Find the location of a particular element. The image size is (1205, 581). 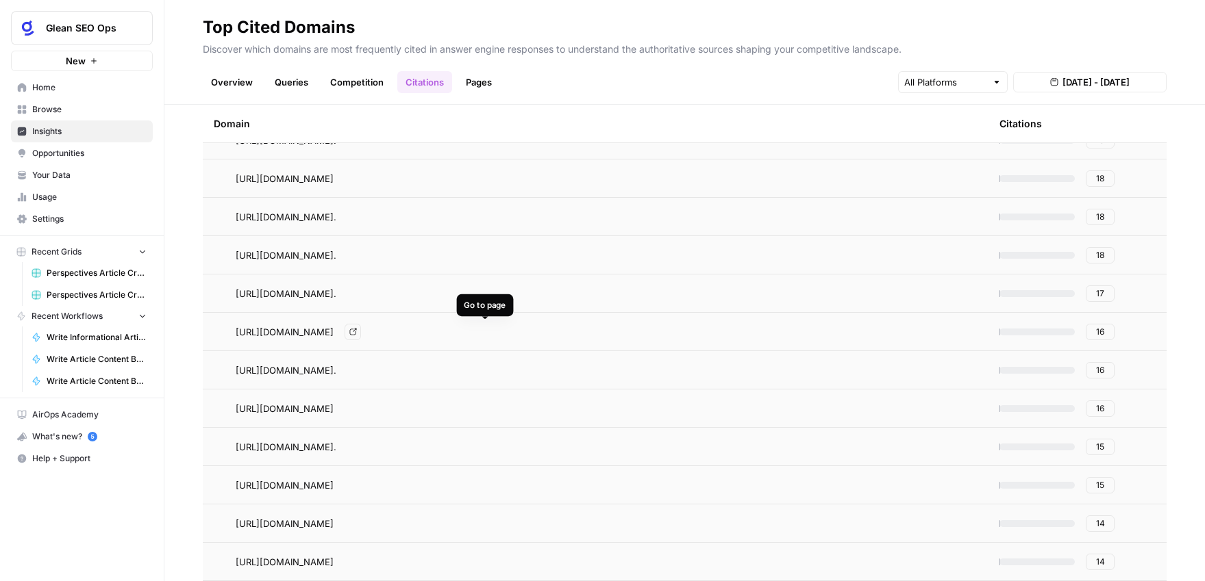

div: Top Cited Domains is located at coordinates (279, 27).